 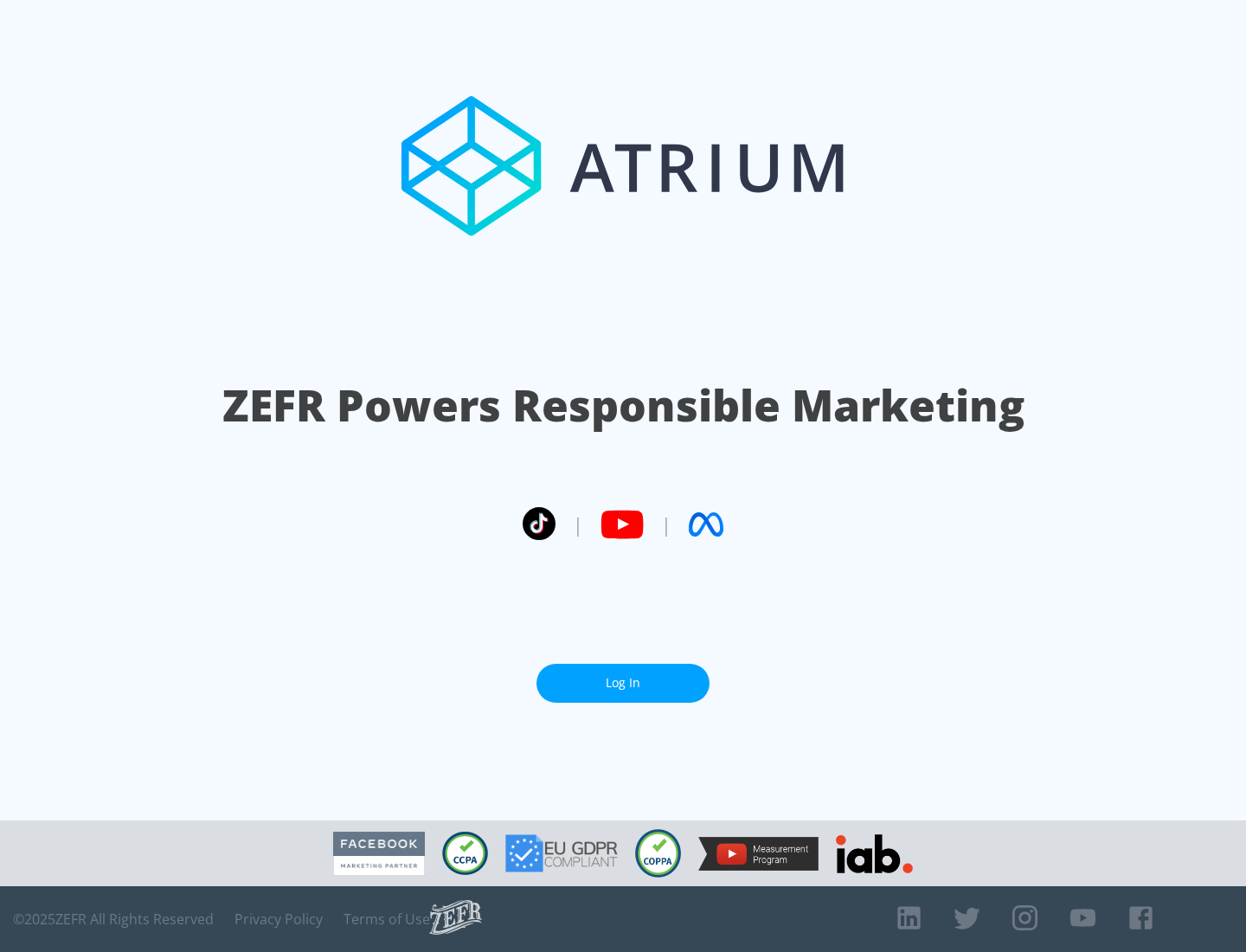 I want to click on a: Log In, so click(x=623, y=683).